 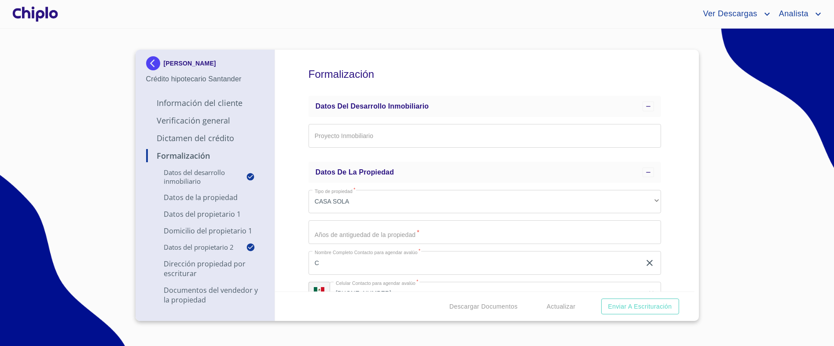 What do you see at coordinates (155, 63) in the screenshot?
I see `img: Docupass spot blue` at bounding box center [155, 63].